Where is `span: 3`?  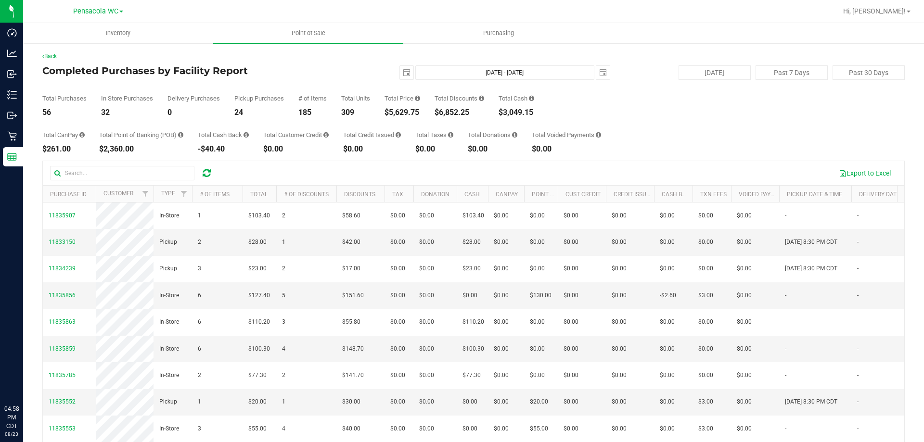
span: 3 is located at coordinates (284, 322).